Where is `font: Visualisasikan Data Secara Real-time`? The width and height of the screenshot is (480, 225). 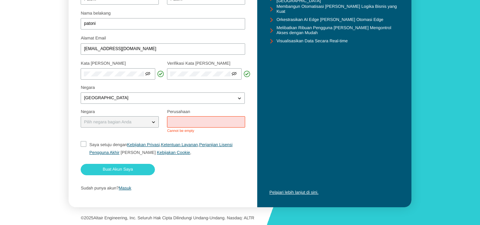 font: Visualisasikan Data Secara Real-time is located at coordinates (312, 41).